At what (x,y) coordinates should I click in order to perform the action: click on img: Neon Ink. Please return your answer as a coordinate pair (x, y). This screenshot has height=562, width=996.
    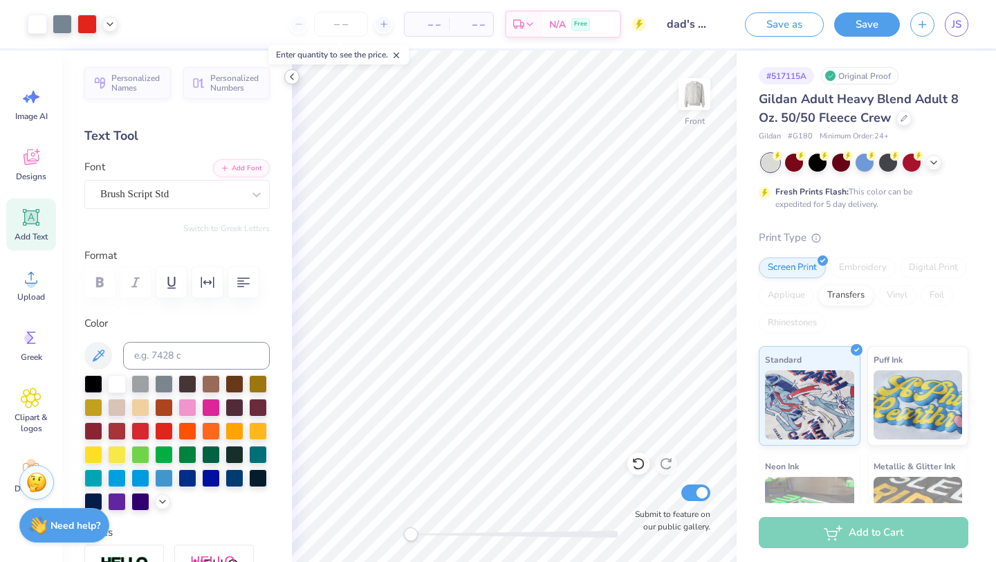
    Looking at the image, I should click on (809, 511).